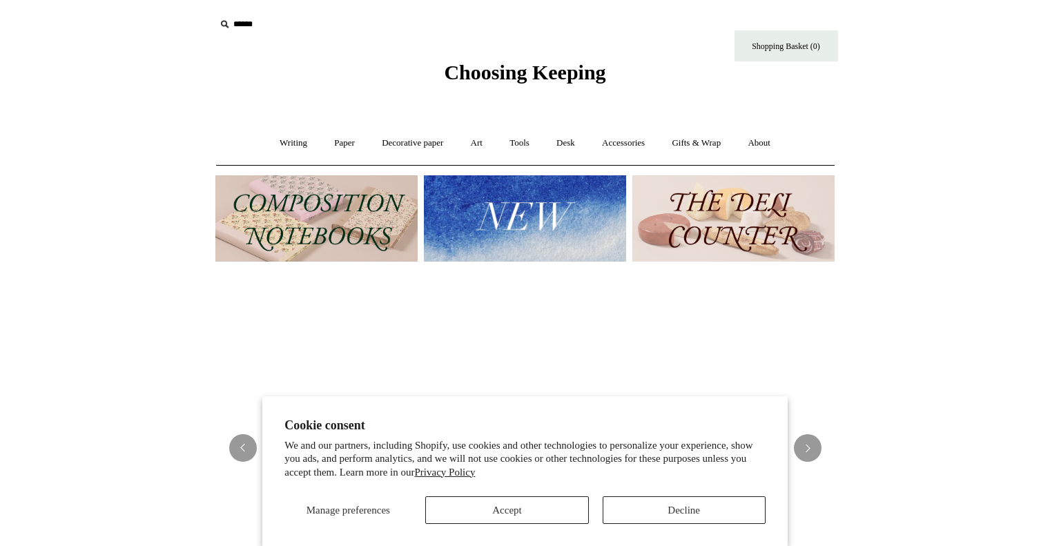 This screenshot has height=546, width=1050. Describe the element at coordinates (519, 143) in the screenshot. I see `a: Tools` at that location.